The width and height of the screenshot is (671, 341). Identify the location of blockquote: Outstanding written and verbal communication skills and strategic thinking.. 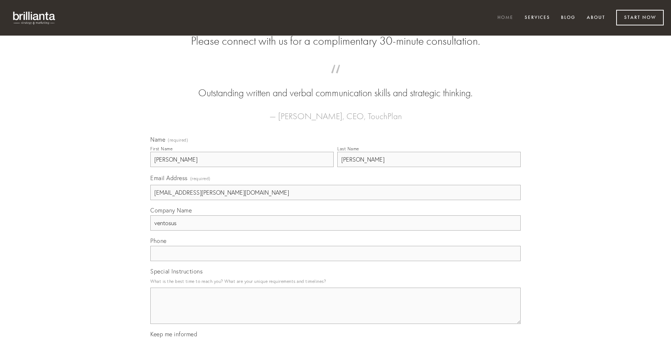
(335, 86).